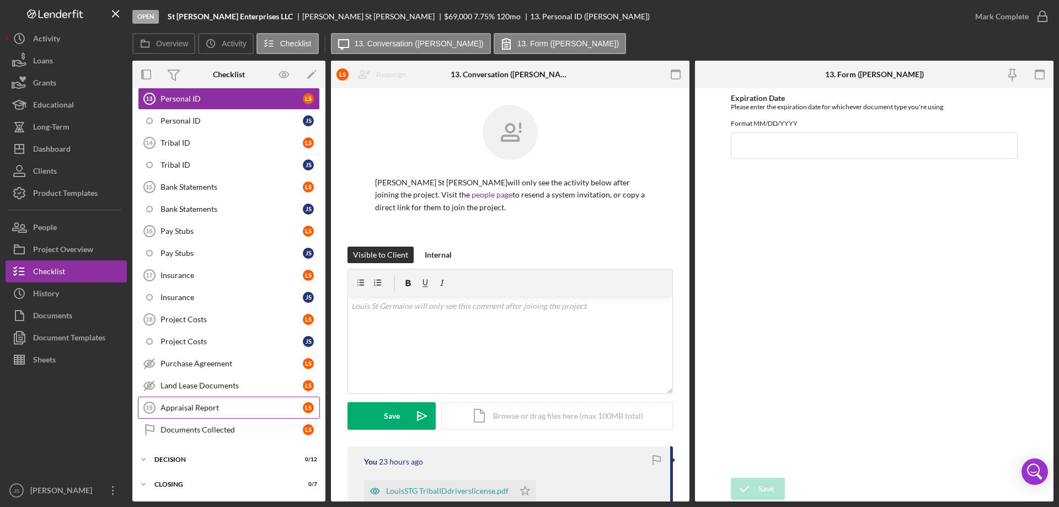  What do you see at coordinates (66, 39) in the screenshot?
I see `a: Activity` at bounding box center [66, 39].